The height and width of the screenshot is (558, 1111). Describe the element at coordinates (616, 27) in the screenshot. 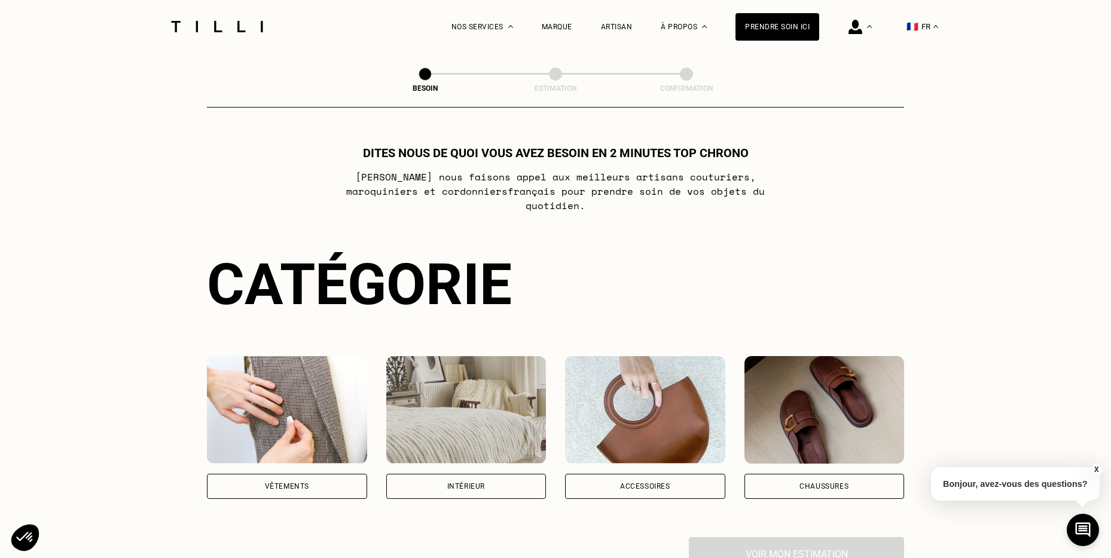

I see `a: Artisan` at that location.